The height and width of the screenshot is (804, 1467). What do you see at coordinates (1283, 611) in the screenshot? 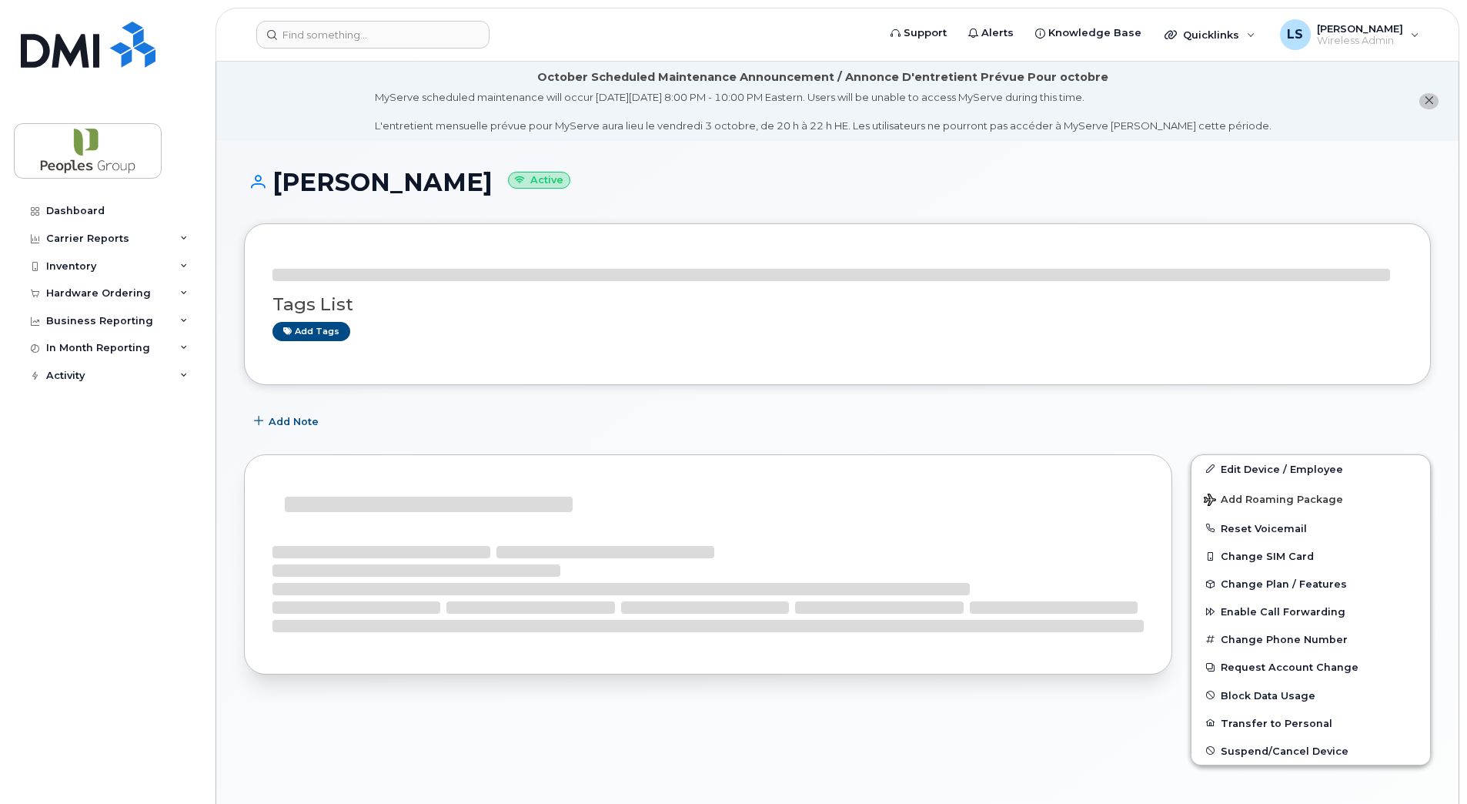
I see `span: Enable Call Forwarding` at bounding box center [1283, 611].